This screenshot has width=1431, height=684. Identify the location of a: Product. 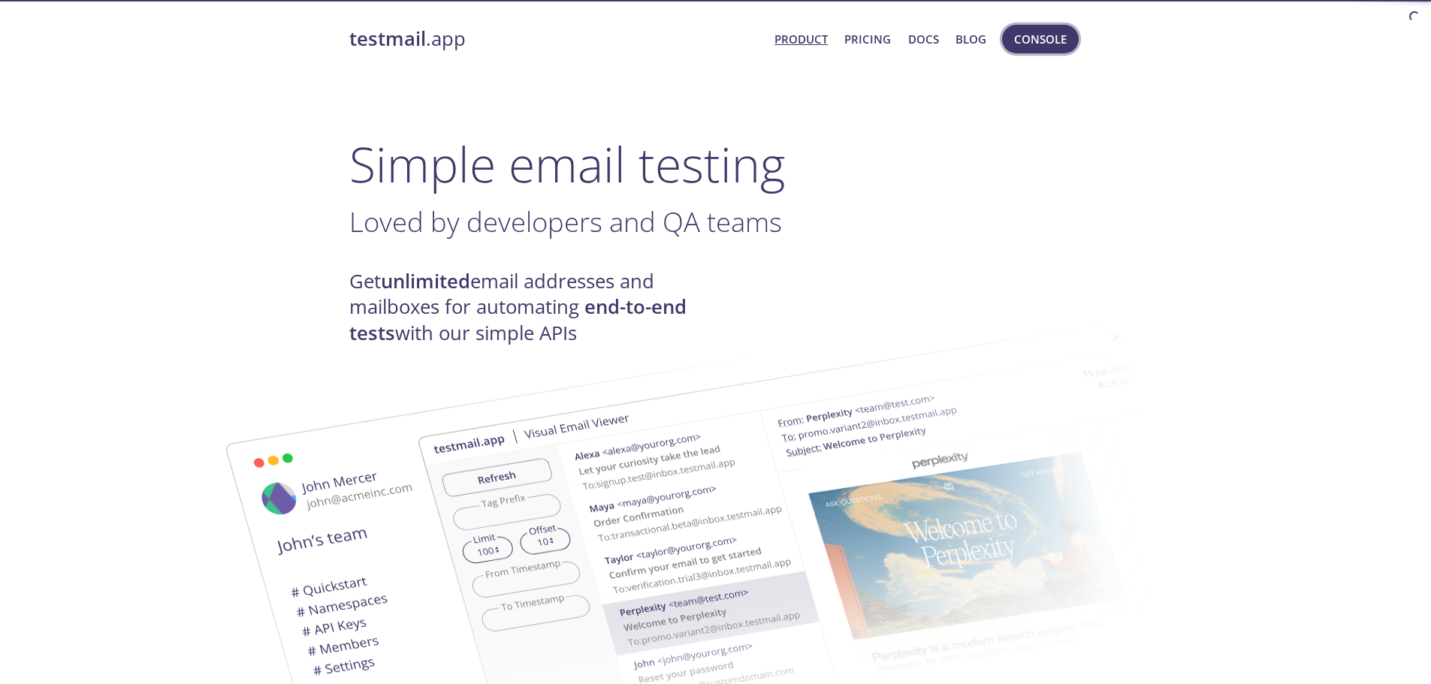
(801, 39).